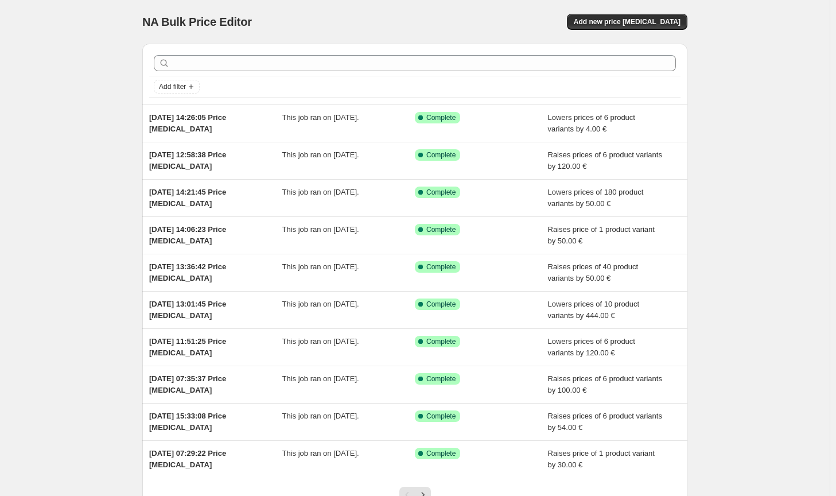 The width and height of the screenshot is (836, 496). I want to click on span: Raises prices of 40 product variants by 50.00 €, so click(593, 272).